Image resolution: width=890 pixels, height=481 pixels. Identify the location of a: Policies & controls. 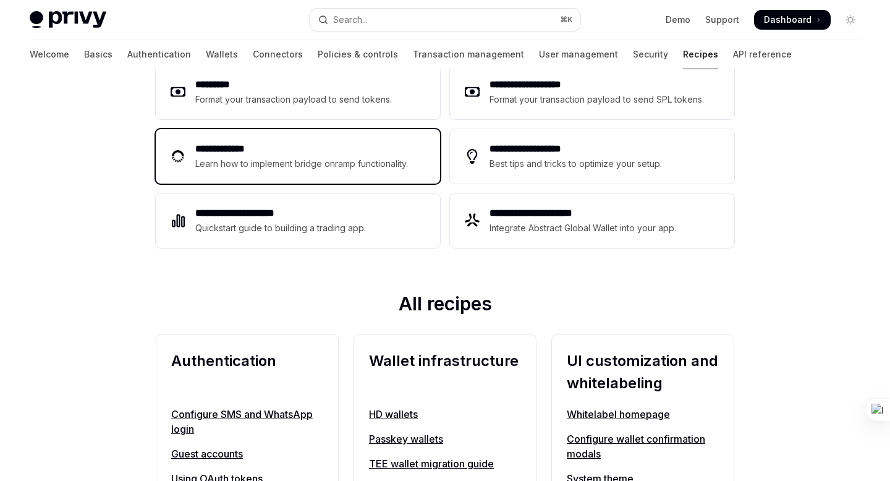
(358, 54).